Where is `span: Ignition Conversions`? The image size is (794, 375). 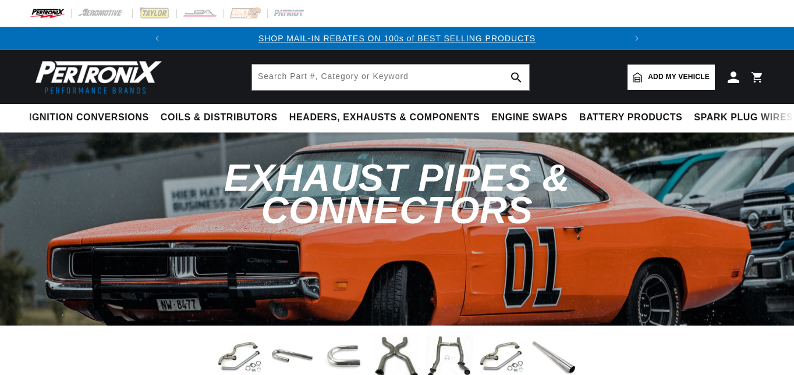 span: Ignition Conversions is located at coordinates (89, 118).